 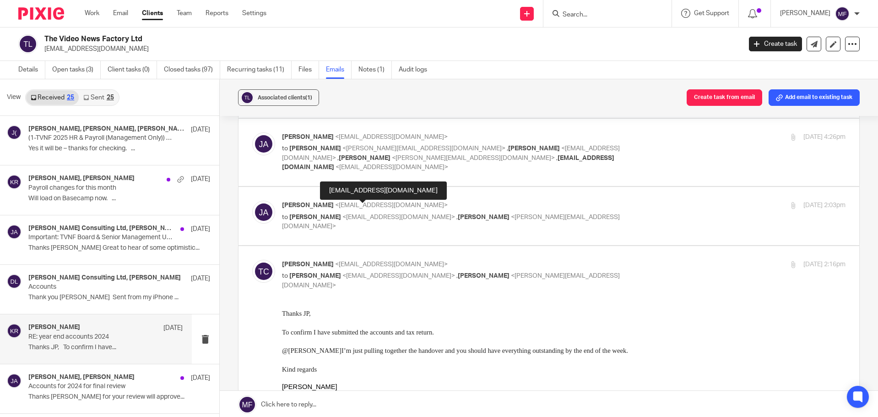 What do you see at coordinates (14, 97) in the screenshot?
I see `span: View` at bounding box center [14, 97].